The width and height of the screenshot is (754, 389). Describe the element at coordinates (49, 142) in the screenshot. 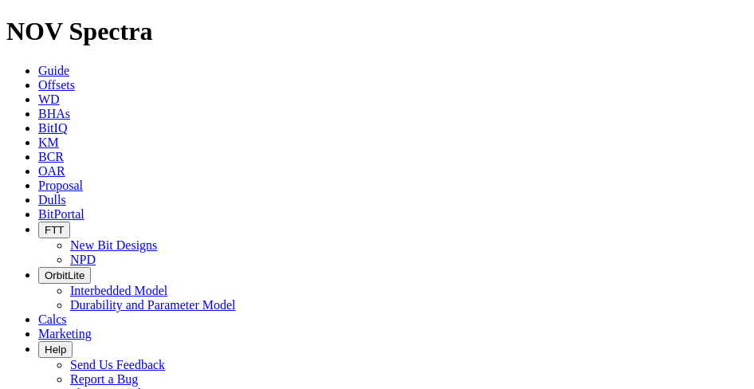

I see `span: KM` at that location.